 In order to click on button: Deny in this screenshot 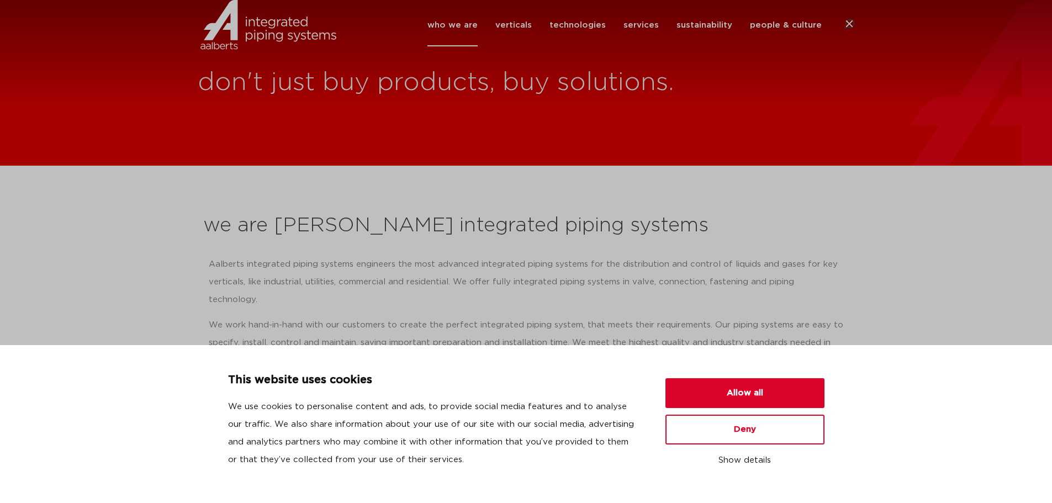, I will do `click(745, 430)`.